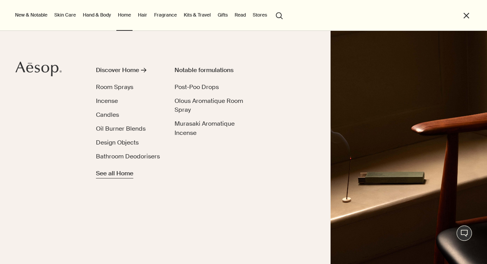 The image size is (487, 264). Describe the element at coordinates (467, 15) in the screenshot. I see `button: Close the Menu` at that location.